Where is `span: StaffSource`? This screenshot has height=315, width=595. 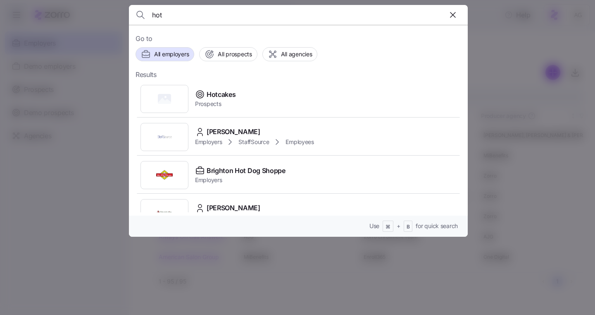 span: StaffSource is located at coordinates (254, 142).